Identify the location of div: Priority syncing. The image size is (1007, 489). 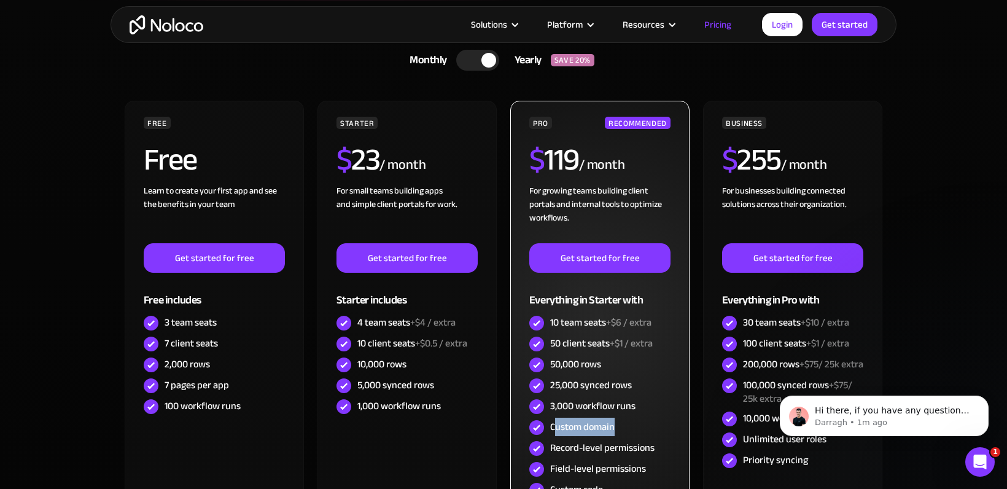
(775, 460).